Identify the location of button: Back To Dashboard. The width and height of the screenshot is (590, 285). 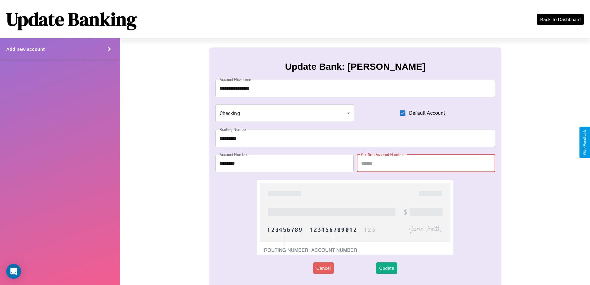
(560, 19).